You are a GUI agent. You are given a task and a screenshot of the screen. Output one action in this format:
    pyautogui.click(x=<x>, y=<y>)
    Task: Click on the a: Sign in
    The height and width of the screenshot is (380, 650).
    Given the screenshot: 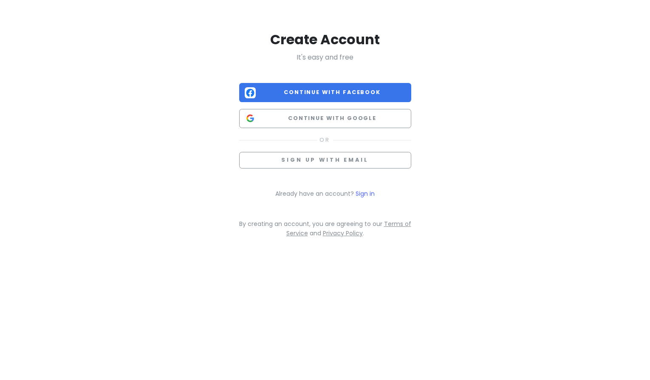 What is the action you would take?
    pyautogui.click(x=365, y=193)
    